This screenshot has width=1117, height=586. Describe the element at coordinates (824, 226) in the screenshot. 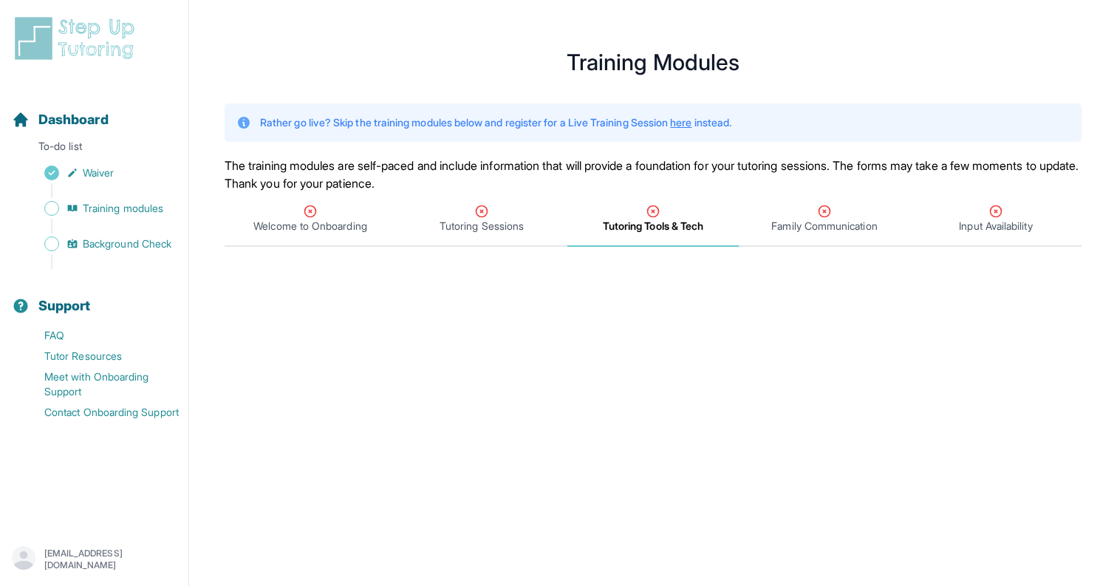

I see `span: Family Communication` at that location.